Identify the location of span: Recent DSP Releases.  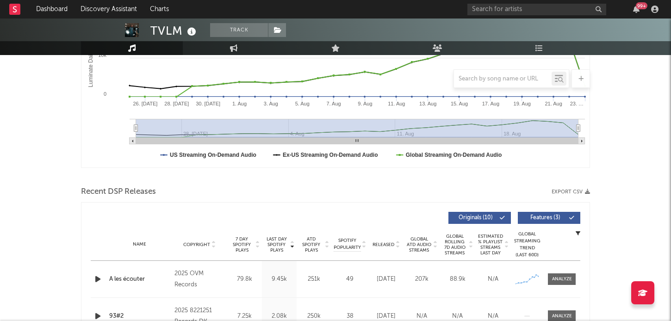
(118, 192).